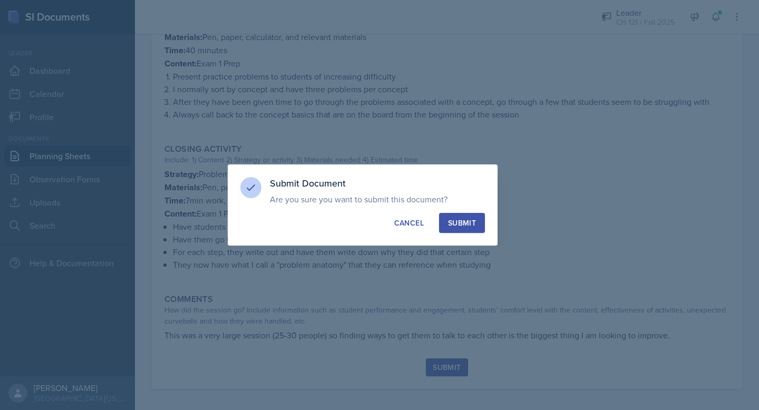  Describe the element at coordinates (409, 223) in the screenshot. I see `div: Cancel` at that location.